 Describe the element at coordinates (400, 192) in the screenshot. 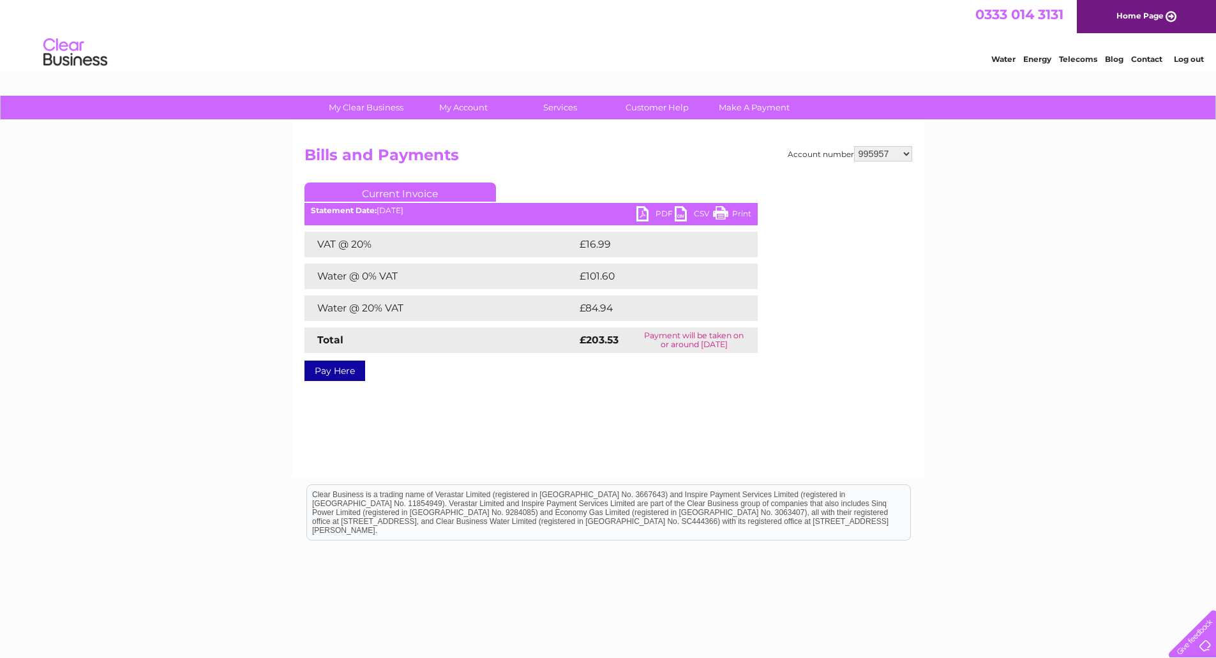

I see `a: Current Invoice` at that location.